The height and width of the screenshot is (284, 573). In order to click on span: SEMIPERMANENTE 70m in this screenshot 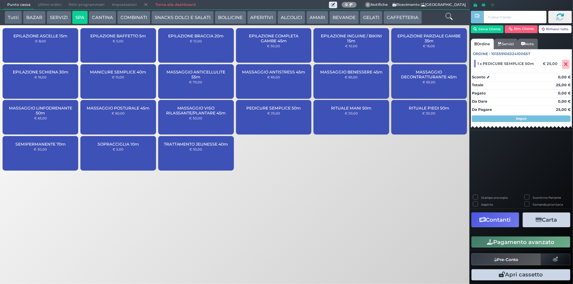, I will do `click(40, 144)`.